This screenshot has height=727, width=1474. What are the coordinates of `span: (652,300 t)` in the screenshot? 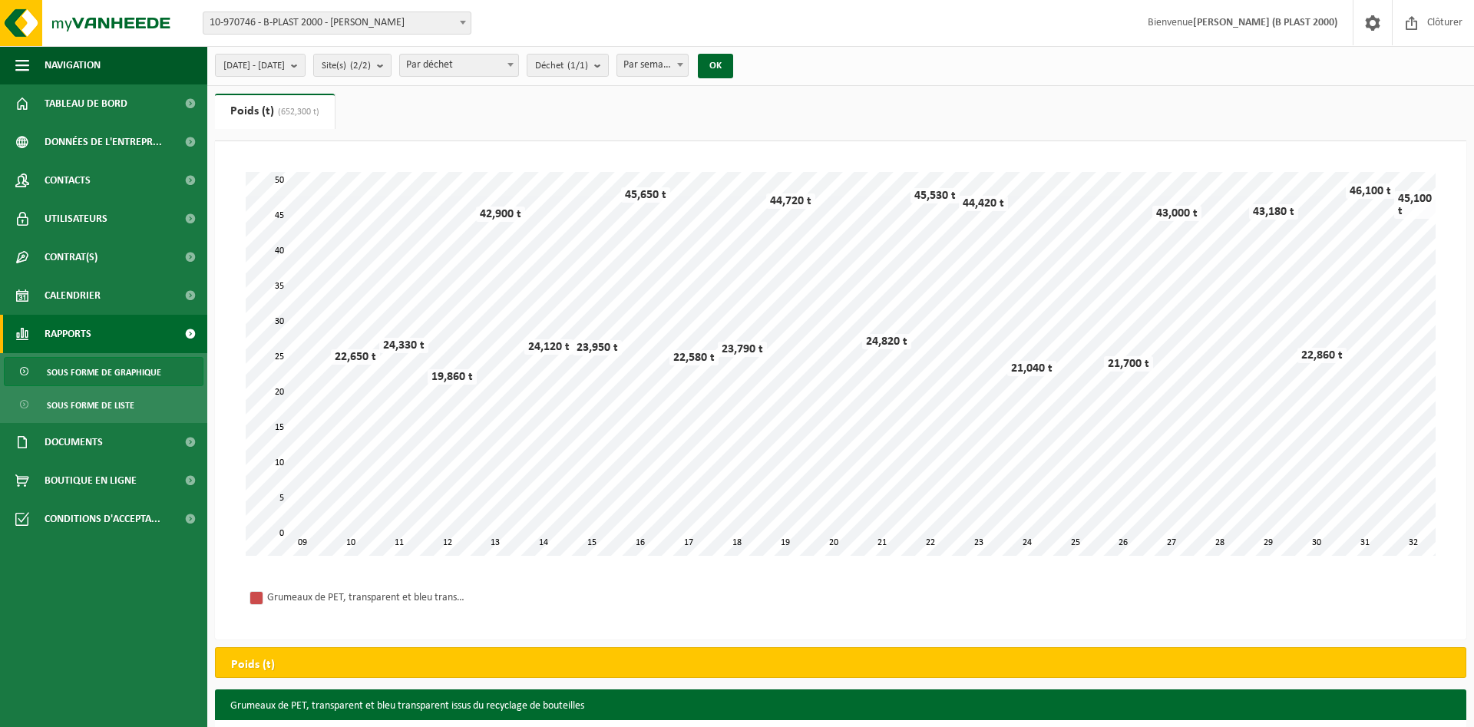 It's located at (296, 112).